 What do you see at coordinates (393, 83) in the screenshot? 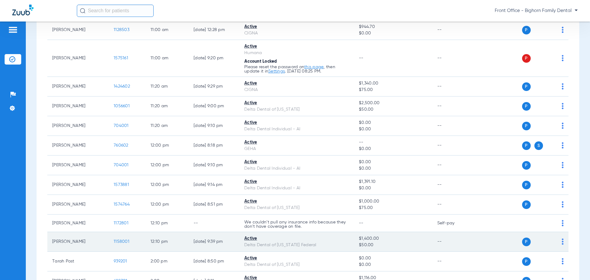
I see `span: $1,340.00` at bounding box center [393, 83].